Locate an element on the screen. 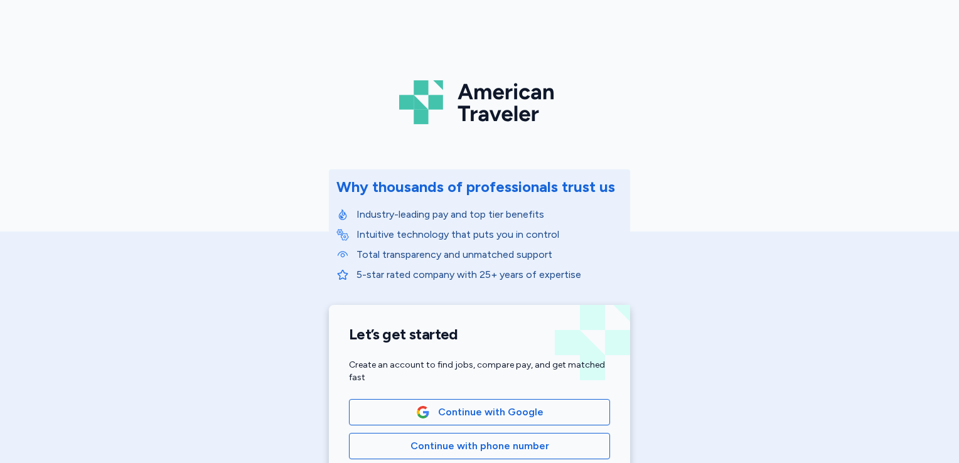  img: Logo is located at coordinates (479, 102).